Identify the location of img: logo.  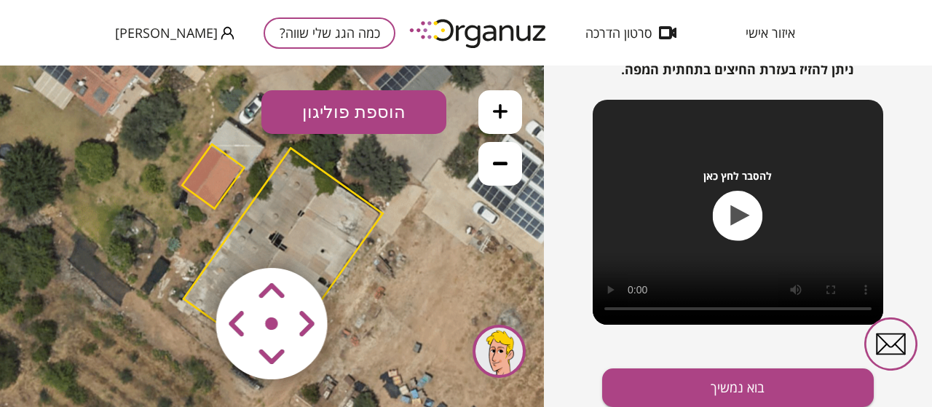
(479, 33).